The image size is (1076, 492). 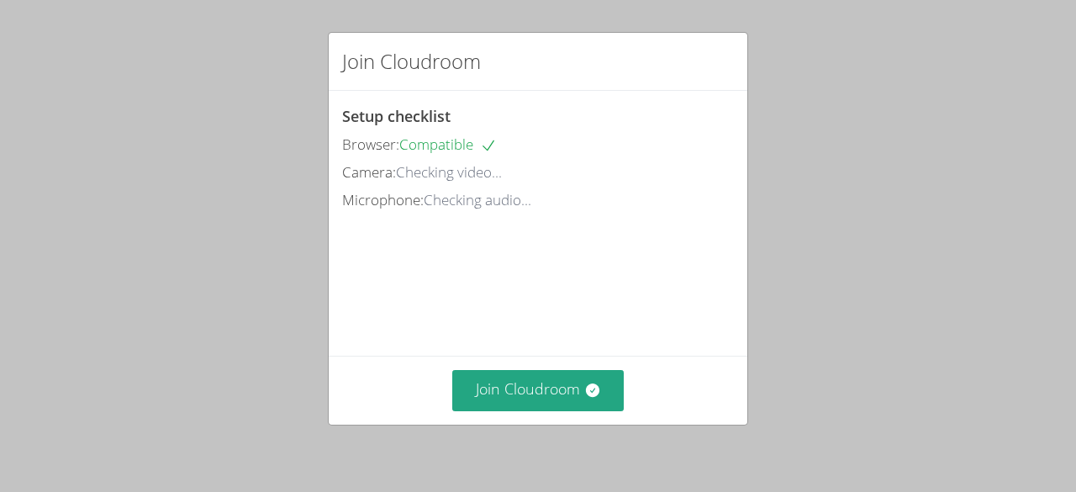 I want to click on span: Compatible, so click(x=448, y=144).